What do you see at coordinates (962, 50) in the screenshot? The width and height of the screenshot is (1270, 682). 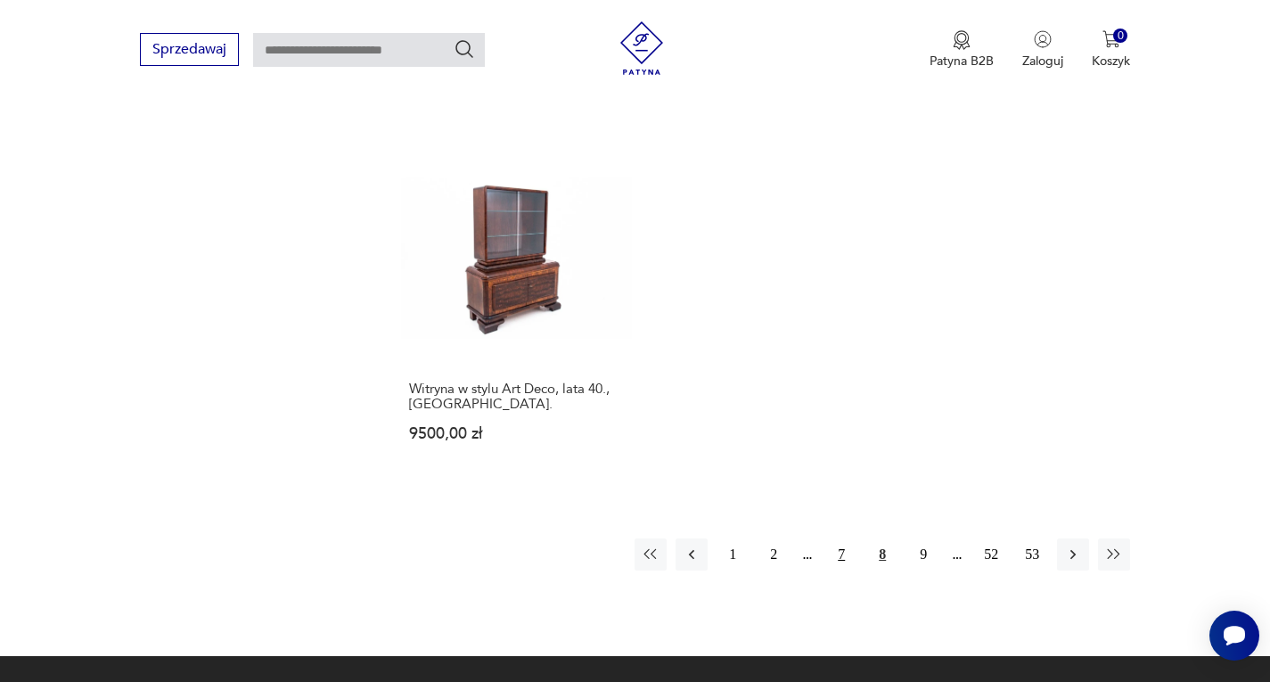 I see `a: Ikona medaluPatyna B2B` at bounding box center [962, 50].